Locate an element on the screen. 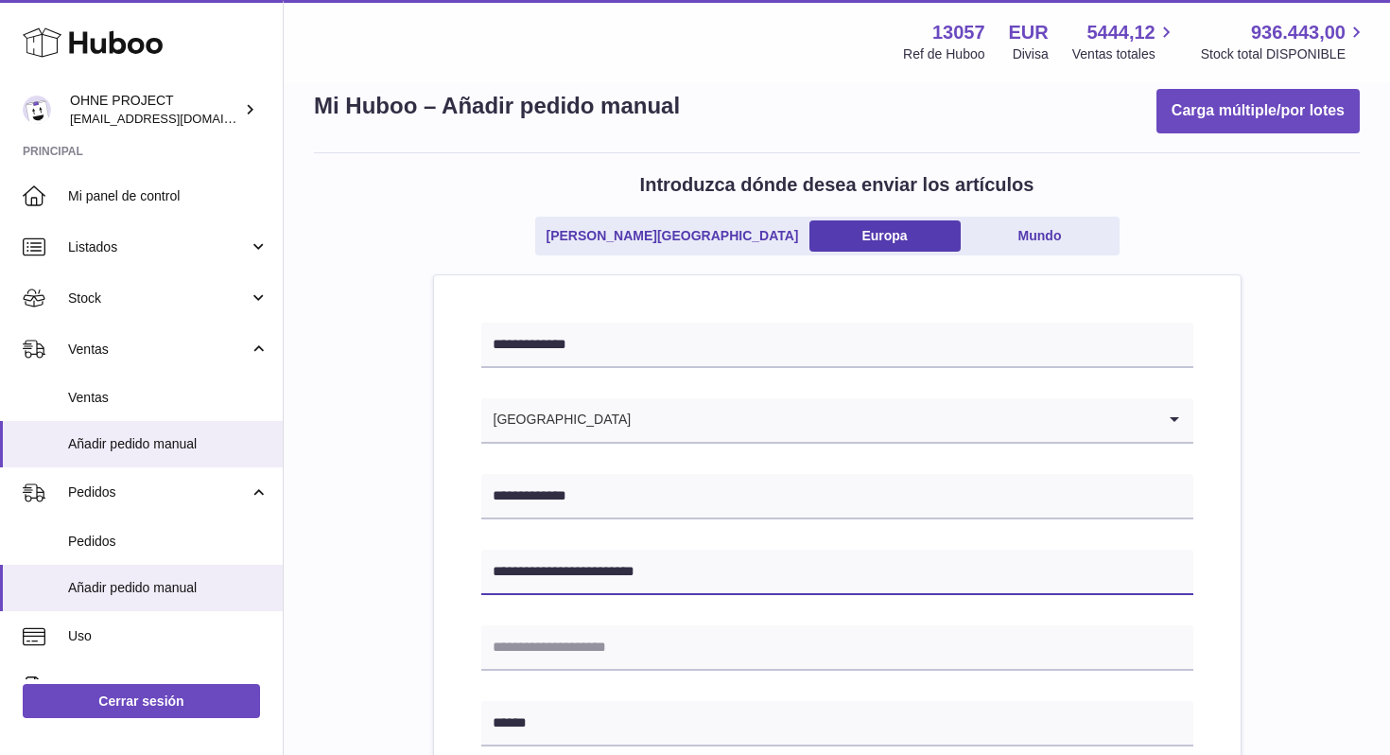 The image size is (1390, 755). img: support@ohneproject.com is located at coordinates (37, 110).